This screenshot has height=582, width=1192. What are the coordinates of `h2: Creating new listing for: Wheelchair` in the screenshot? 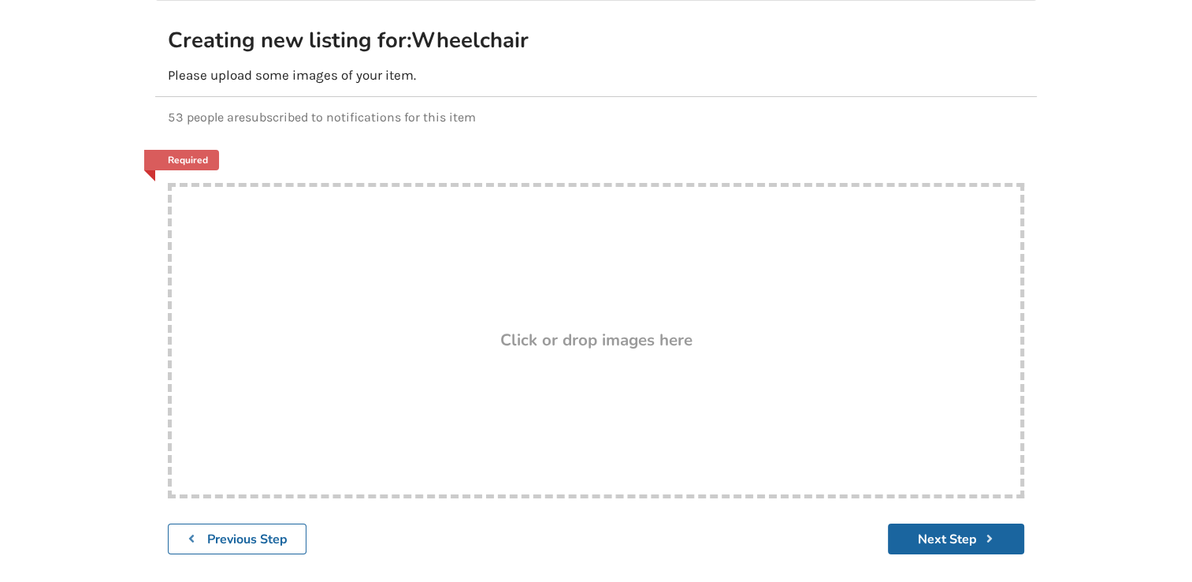 It's located at (381, 40).